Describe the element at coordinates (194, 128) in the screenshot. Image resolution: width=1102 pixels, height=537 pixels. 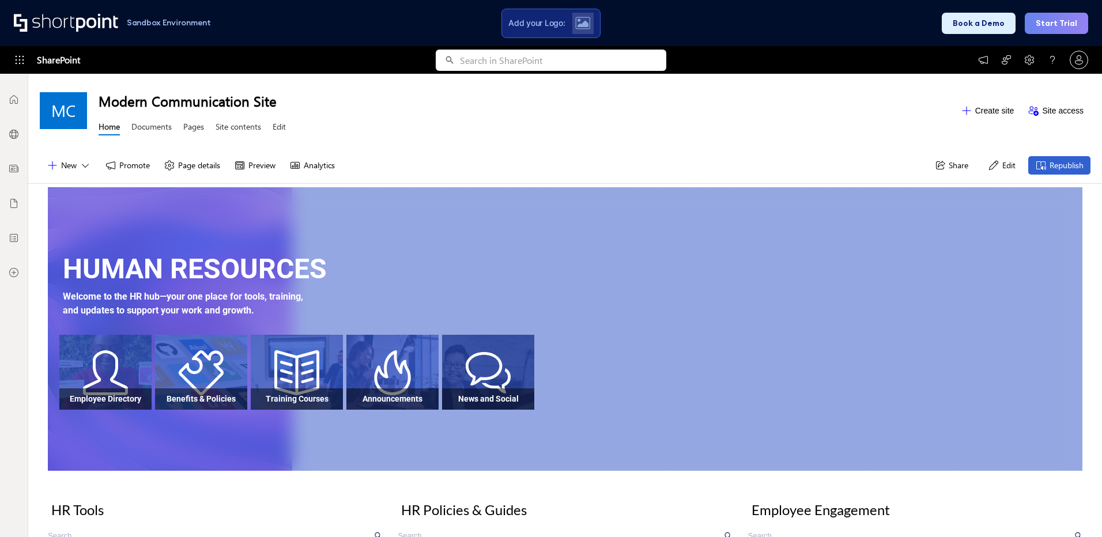
I see `a: Pages` at that location.